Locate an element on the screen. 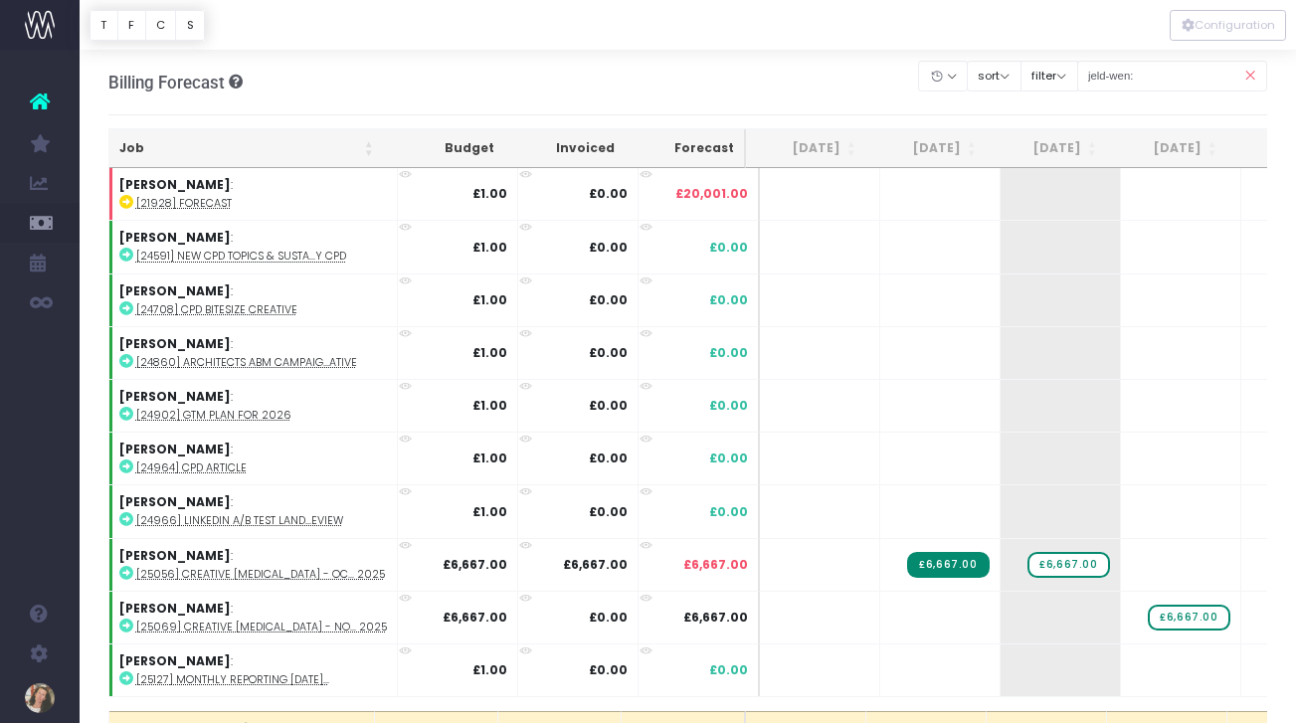  abbr: [24964] CPD Article is located at coordinates (191, 468).